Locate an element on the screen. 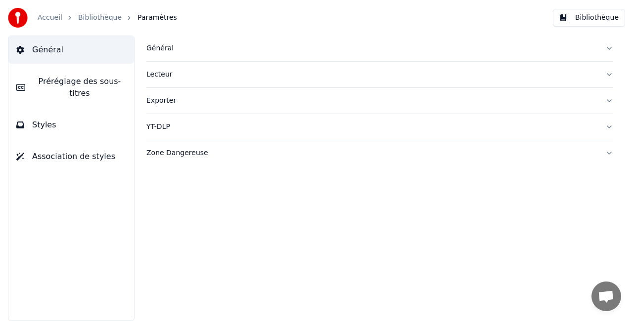  span: Préréglage des sous-titres is located at coordinates (80, 88).